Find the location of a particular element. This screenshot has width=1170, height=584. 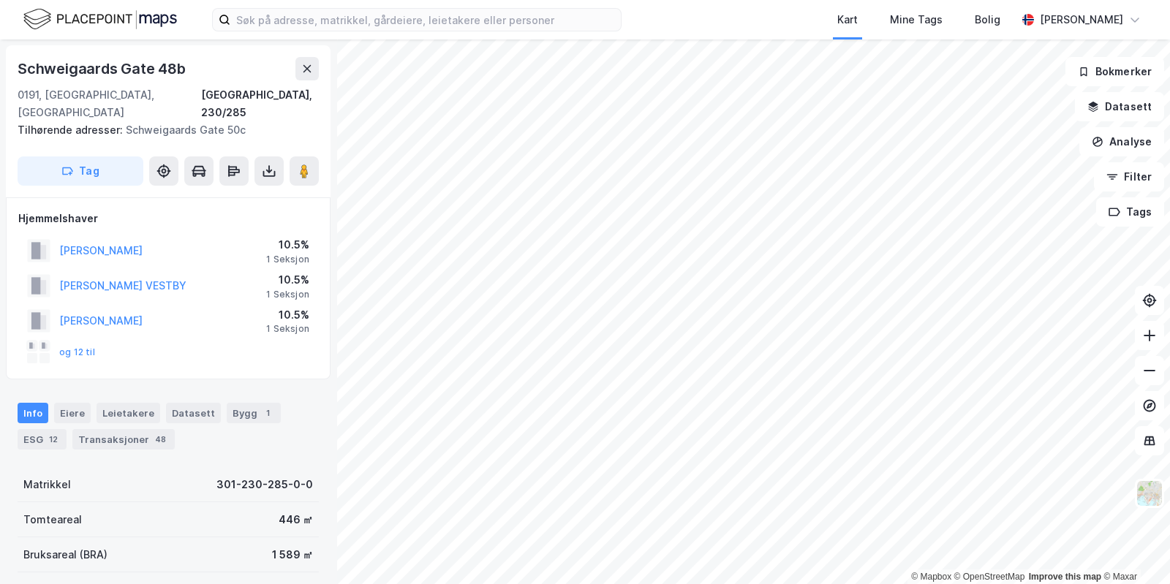

div: Info is located at coordinates (33, 413).